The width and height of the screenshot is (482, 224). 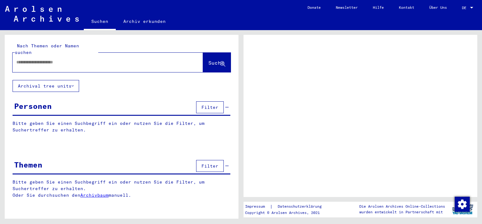 I want to click on p: Bitte geben Sie einen Suchbegriff ein oder nutzen Sie die Filter, um Suchertreffer zu erhalten. O..., so click(x=121, y=188).